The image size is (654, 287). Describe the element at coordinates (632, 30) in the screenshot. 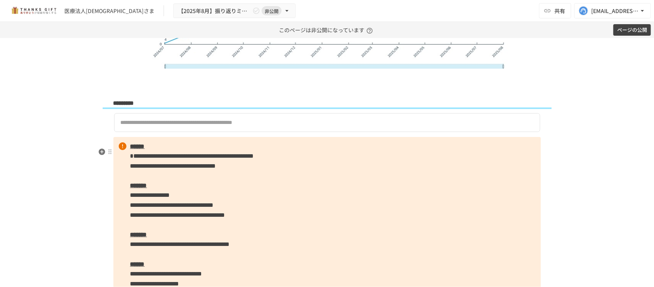

I see `button: ページの公開` at that location.